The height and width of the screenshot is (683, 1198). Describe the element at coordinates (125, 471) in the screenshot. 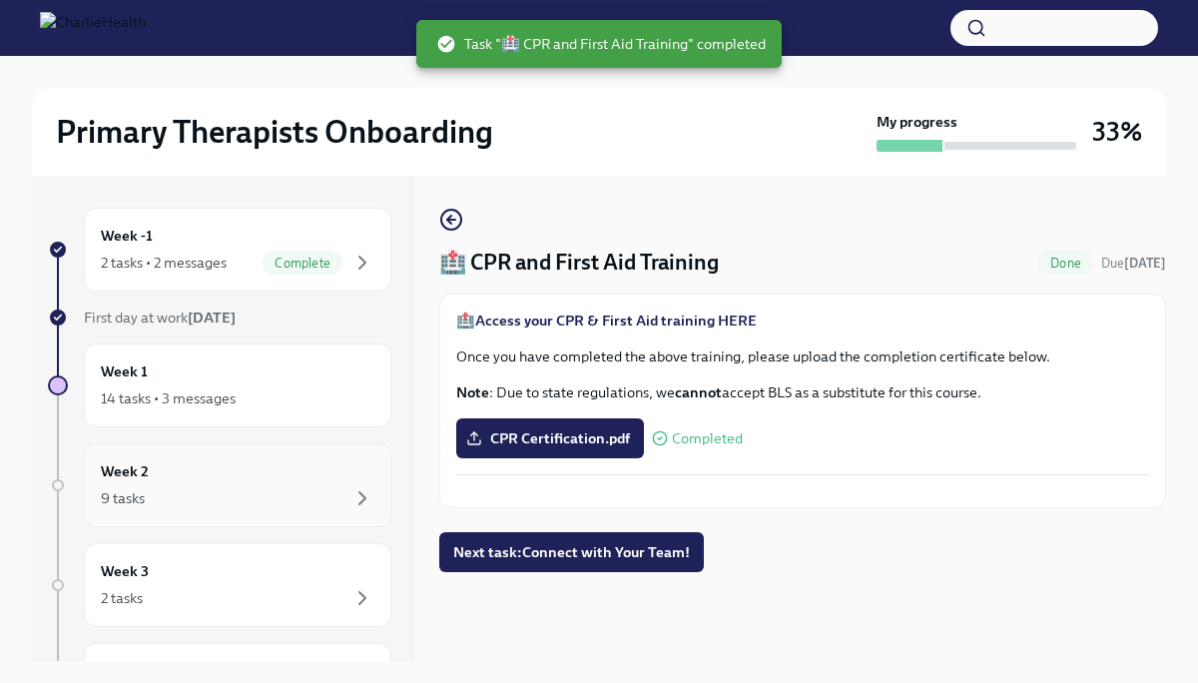

I see `h6: Week 2` at that location.